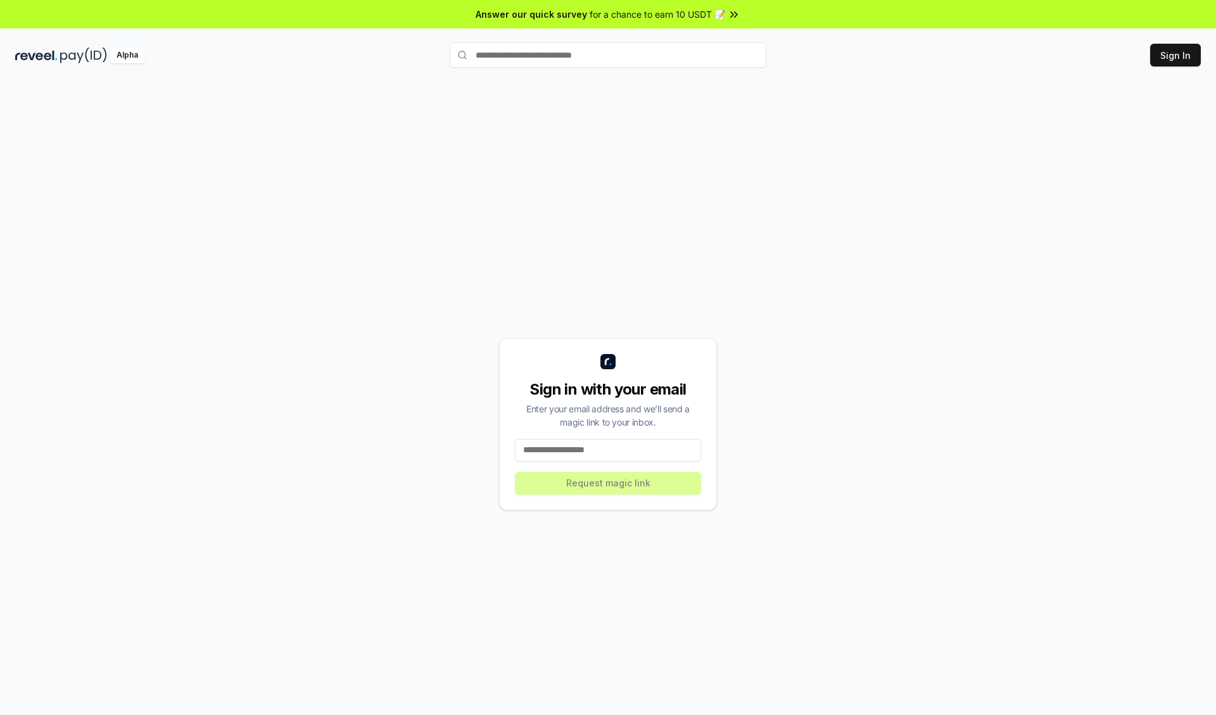  Describe the element at coordinates (1175, 55) in the screenshot. I see `button: Sign In` at that location.